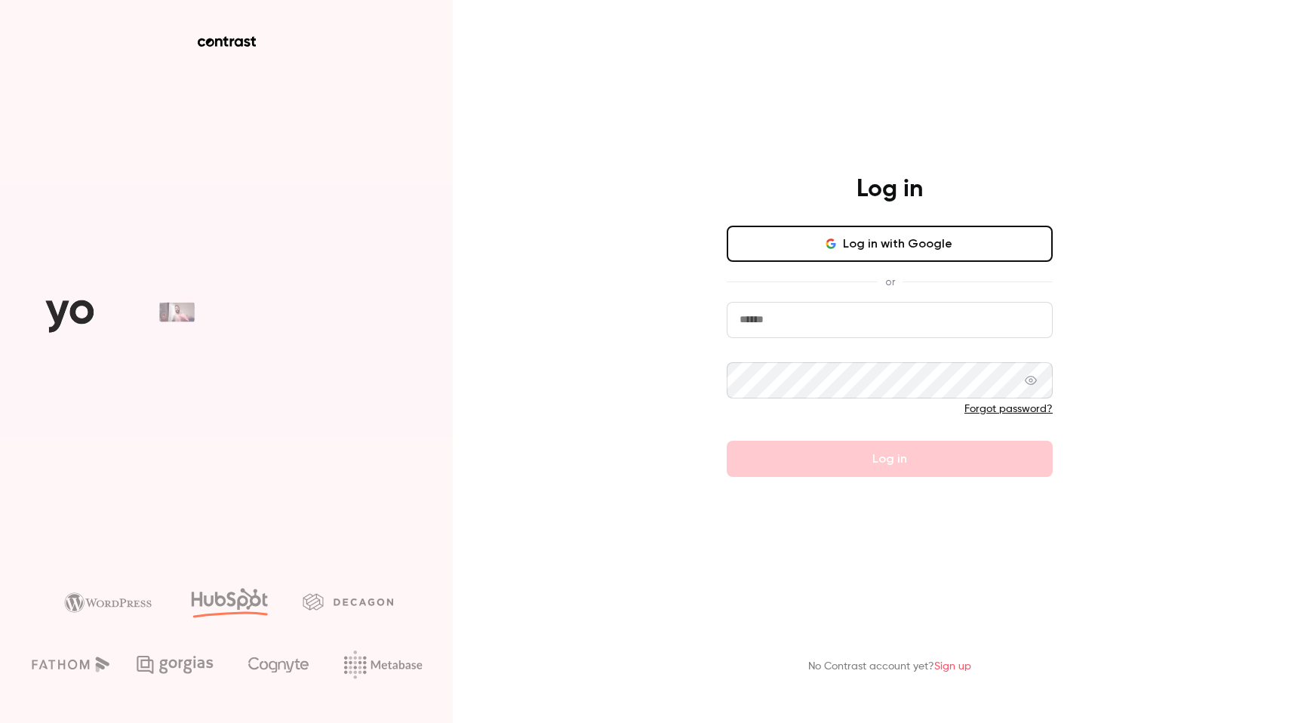 The width and height of the screenshot is (1304, 723). I want to click on a: Sign up, so click(952, 666).